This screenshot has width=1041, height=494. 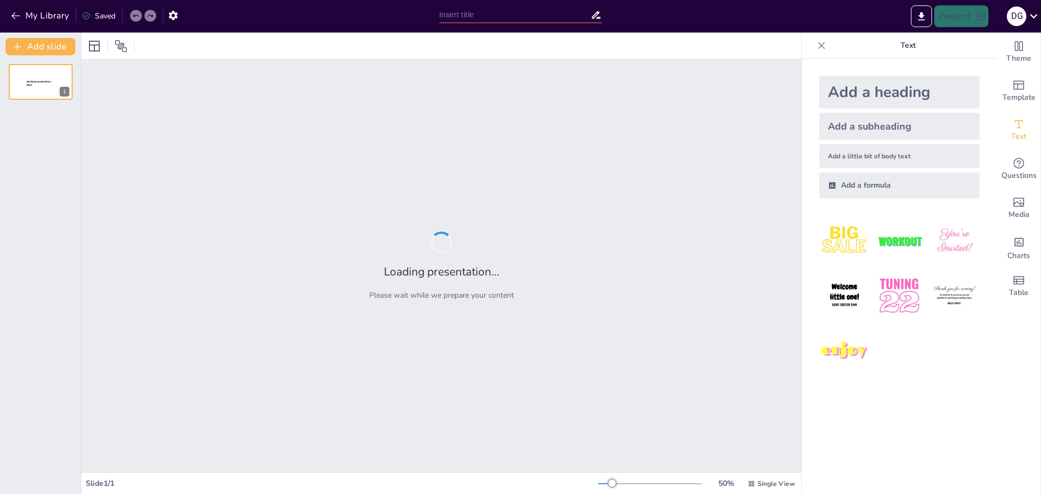 I want to click on span: Single View, so click(x=776, y=484).